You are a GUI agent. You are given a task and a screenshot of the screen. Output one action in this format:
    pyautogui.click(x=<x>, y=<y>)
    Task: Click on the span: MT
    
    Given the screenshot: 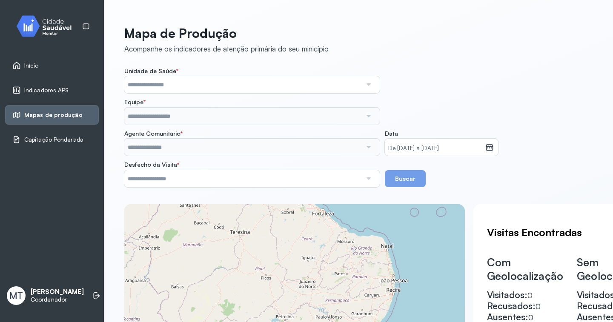 What is the action you would take?
    pyautogui.click(x=16, y=296)
    